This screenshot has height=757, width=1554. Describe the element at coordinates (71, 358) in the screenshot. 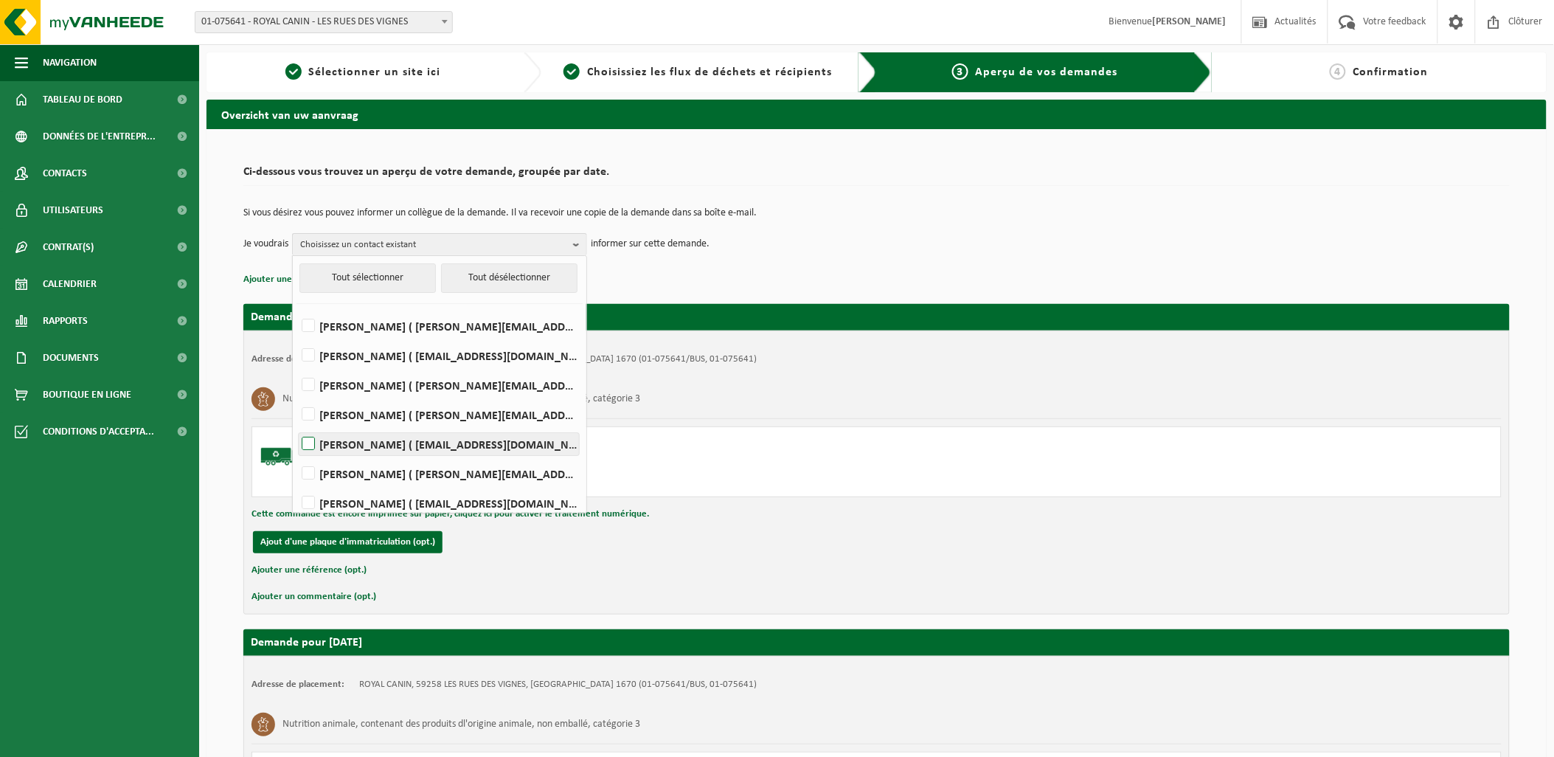

I see `span: Documents` at that location.